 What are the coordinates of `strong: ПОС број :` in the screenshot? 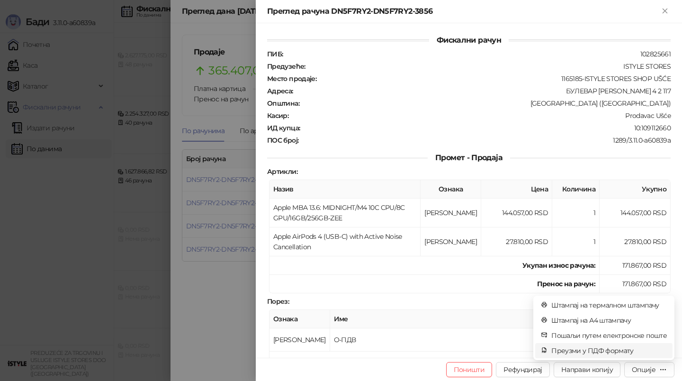 It's located at (283, 140).